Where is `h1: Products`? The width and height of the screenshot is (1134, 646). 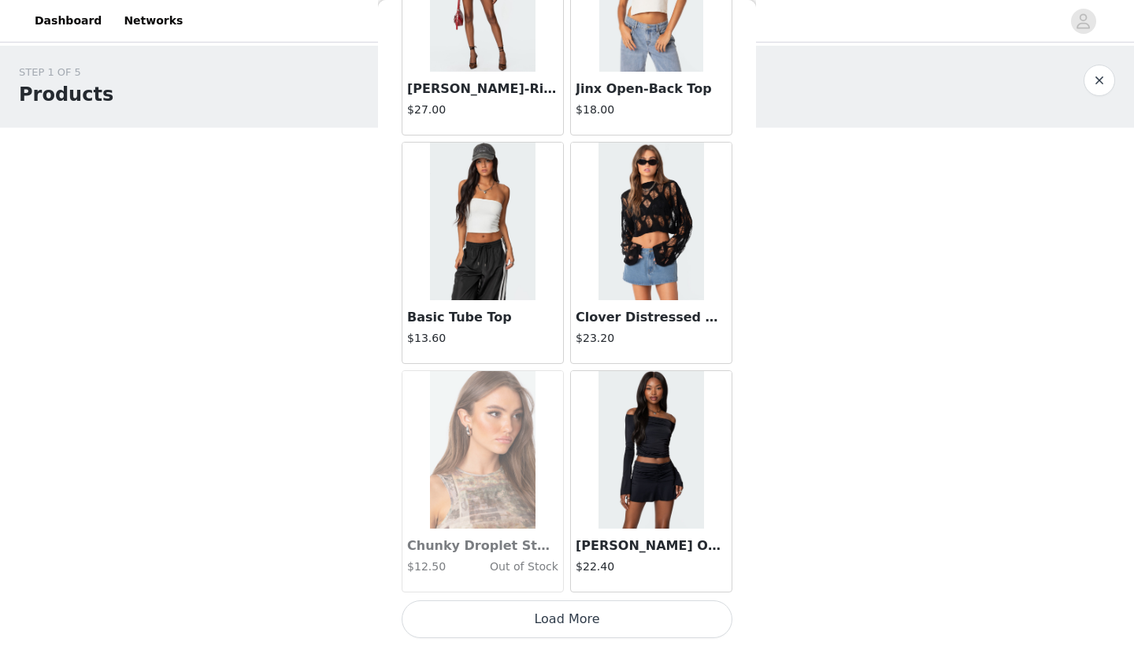
h1: Products is located at coordinates (66, 95).